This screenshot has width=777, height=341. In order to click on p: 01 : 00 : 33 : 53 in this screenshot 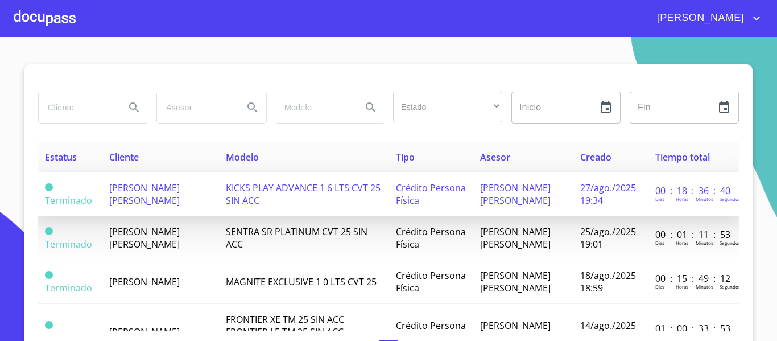, I will do `click(693, 328)`.